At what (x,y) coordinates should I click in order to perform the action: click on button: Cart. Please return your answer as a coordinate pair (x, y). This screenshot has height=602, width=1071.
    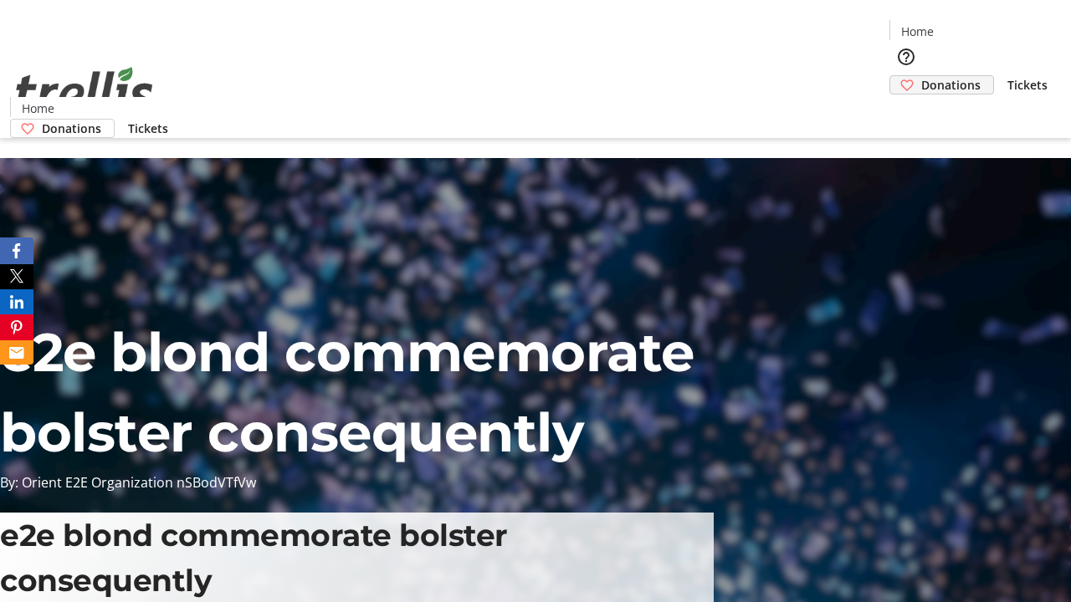
    Looking at the image, I should click on (906, 111).